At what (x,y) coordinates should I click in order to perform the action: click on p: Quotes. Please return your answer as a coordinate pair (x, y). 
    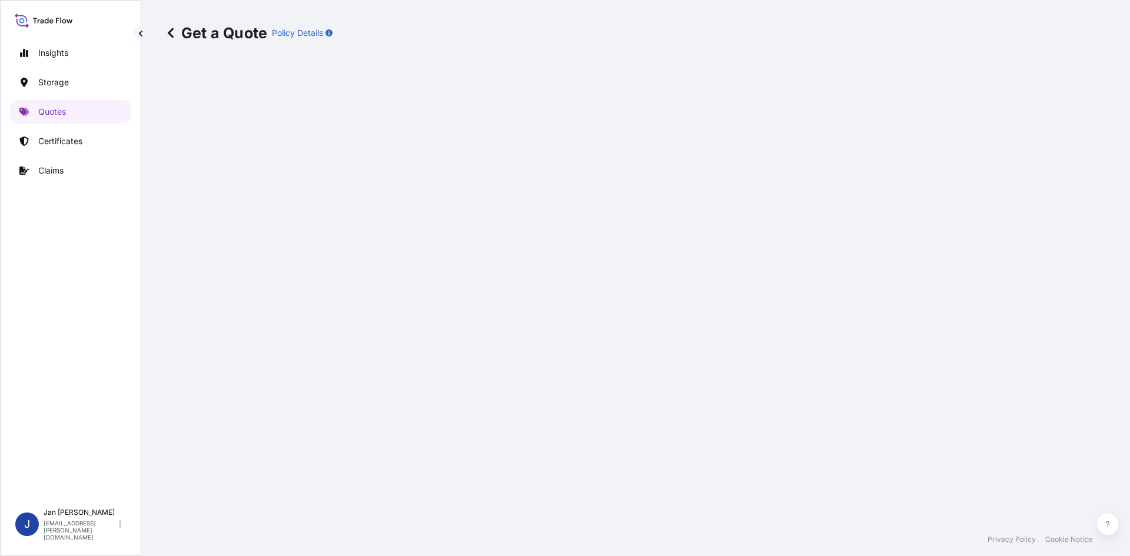
    Looking at the image, I should click on (52, 112).